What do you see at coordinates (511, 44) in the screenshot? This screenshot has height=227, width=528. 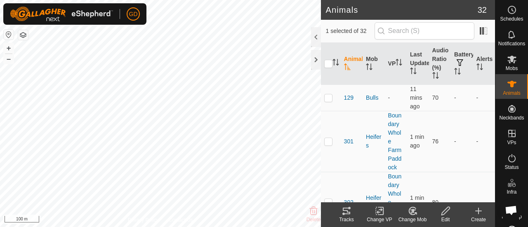 I see `span: Notifications` at bounding box center [511, 44].